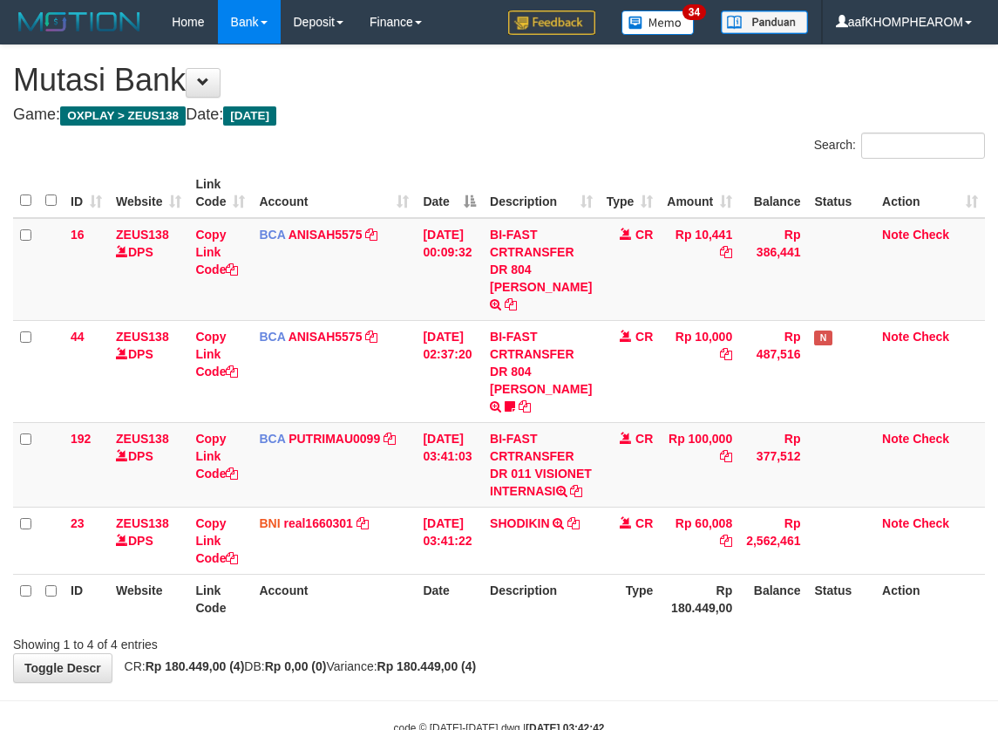  What do you see at coordinates (576, 491) in the screenshot?
I see `a: Copy BI-FAST CRTRANSFER DR 011 VISIONET INTERNASI to clipboard` at bounding box center [576, 491].